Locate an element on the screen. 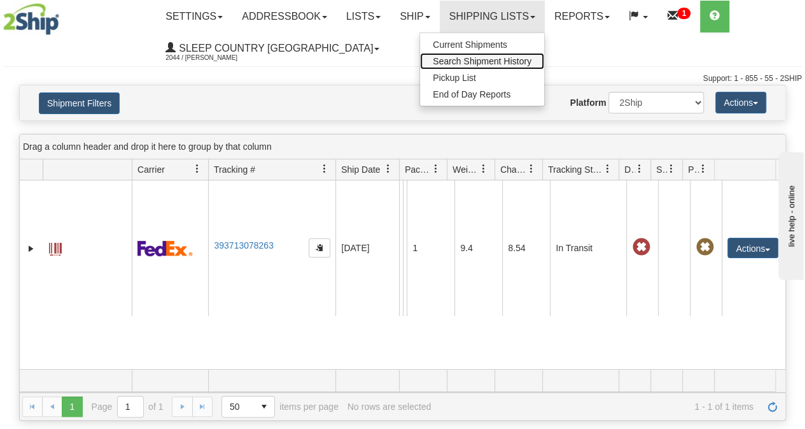  div: No rows are selected is located at coordinates (390, 406).